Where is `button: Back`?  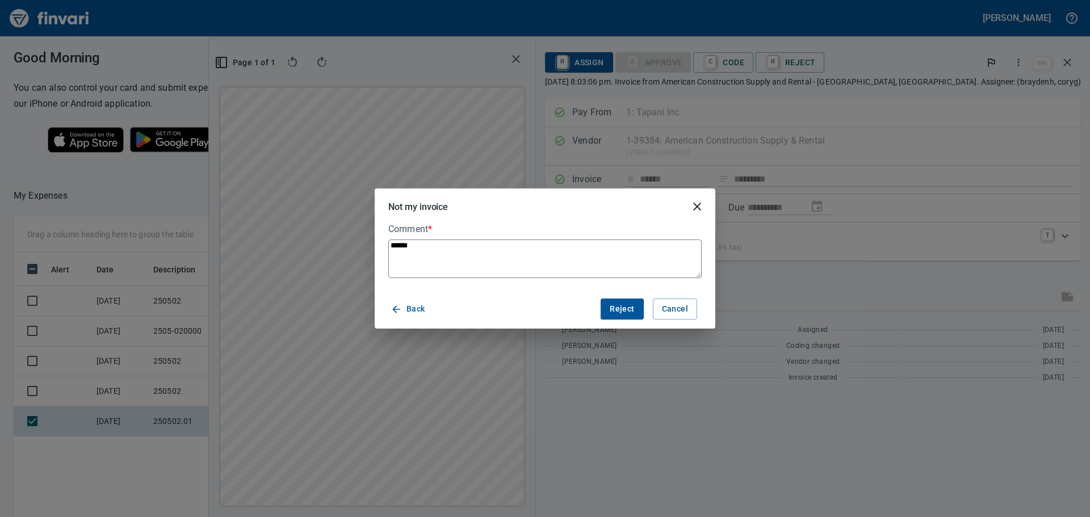
button: Back is located at coordinates (409, 309).